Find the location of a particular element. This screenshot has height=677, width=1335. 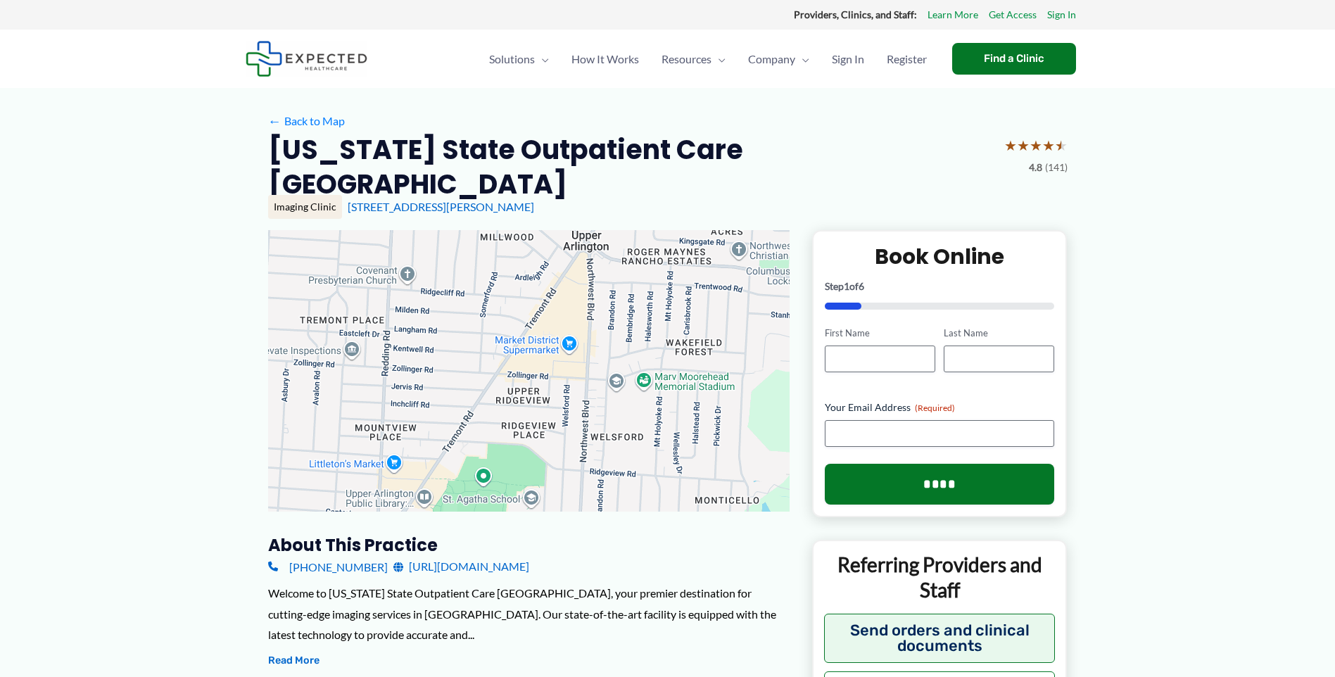

span: (141) is located at coordinates (1056, 167).